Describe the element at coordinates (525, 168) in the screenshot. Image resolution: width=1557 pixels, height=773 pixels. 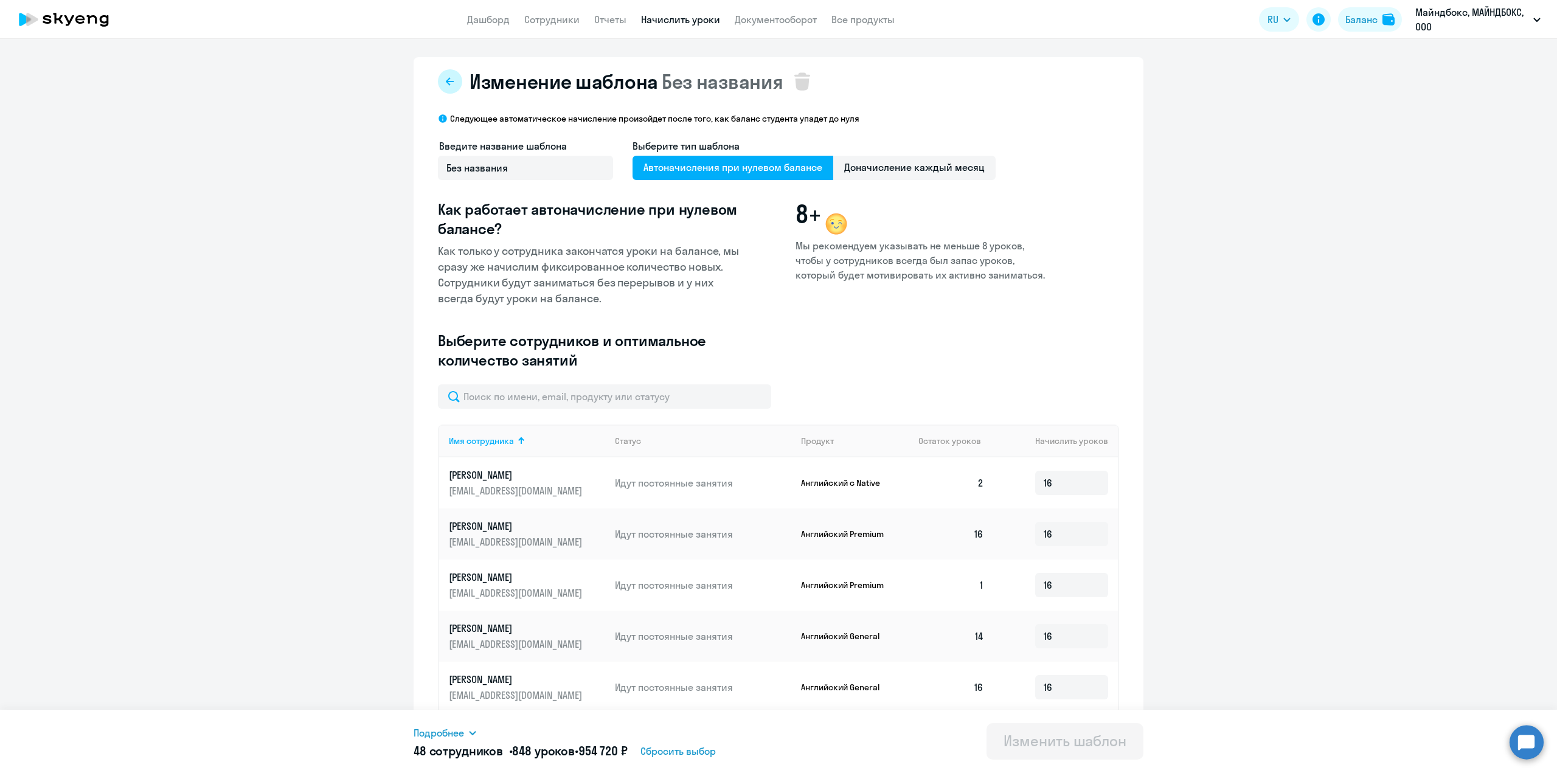
I see `input: Без названия` at that location.